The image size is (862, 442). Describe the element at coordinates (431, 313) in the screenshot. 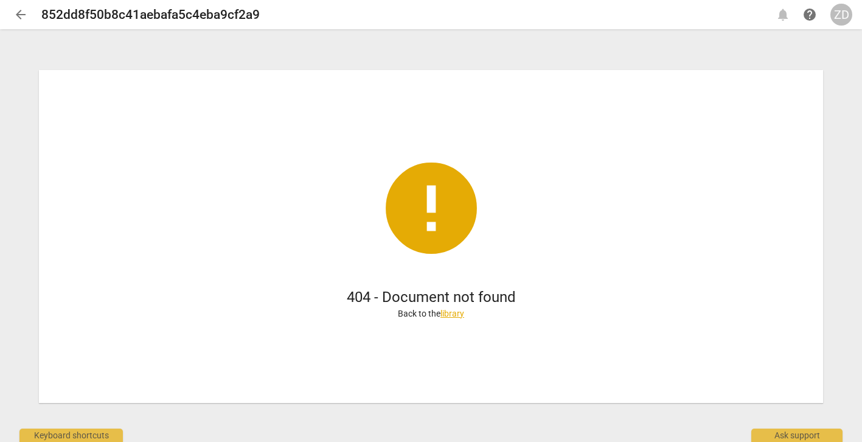

I see `p: Back to the` at that location.